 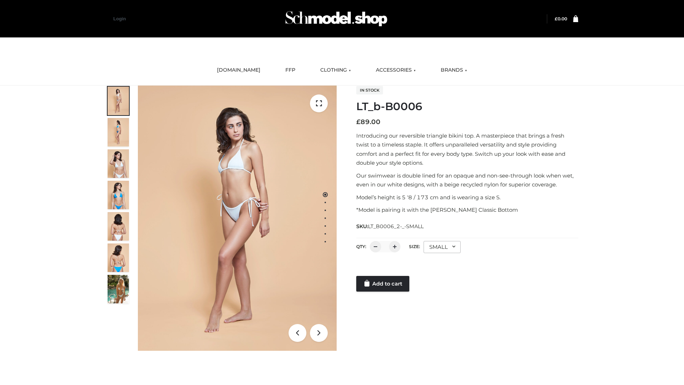 I want to click on a: Schmodel Admin 964, so click(x=336, y=19).